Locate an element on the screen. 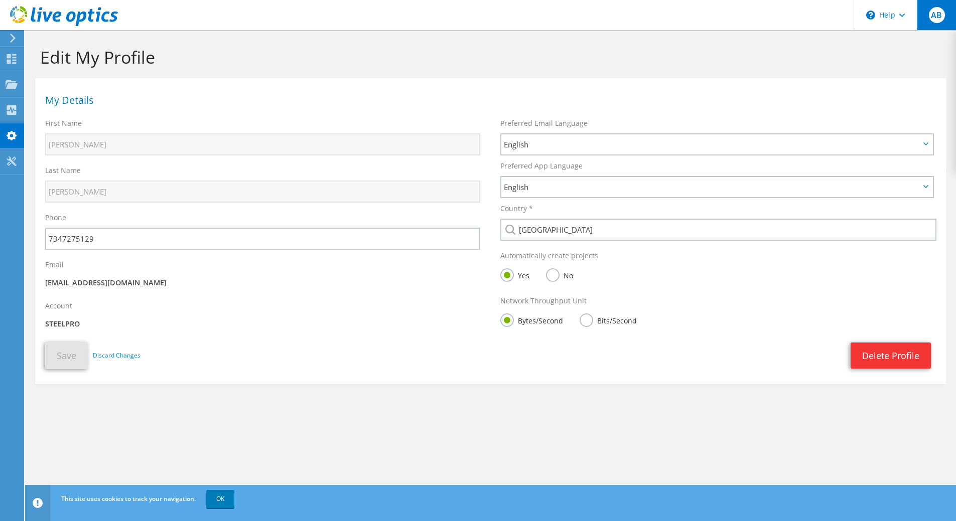 The width and height of the screenshot is (956, 521). label: Account is located at coordinates (59, 306).